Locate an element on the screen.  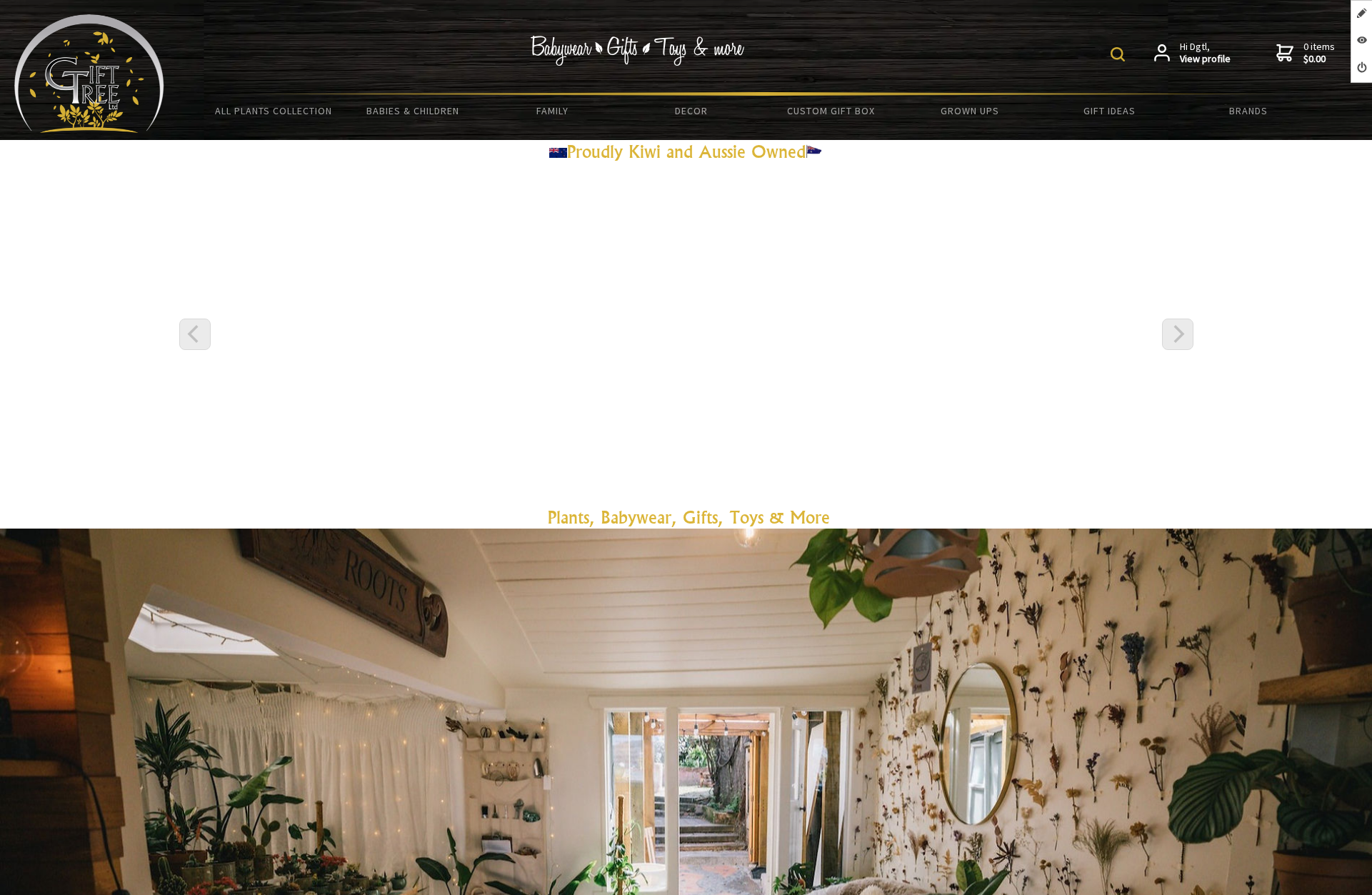
a: Grown Ups is located at coordinates (970, 111).